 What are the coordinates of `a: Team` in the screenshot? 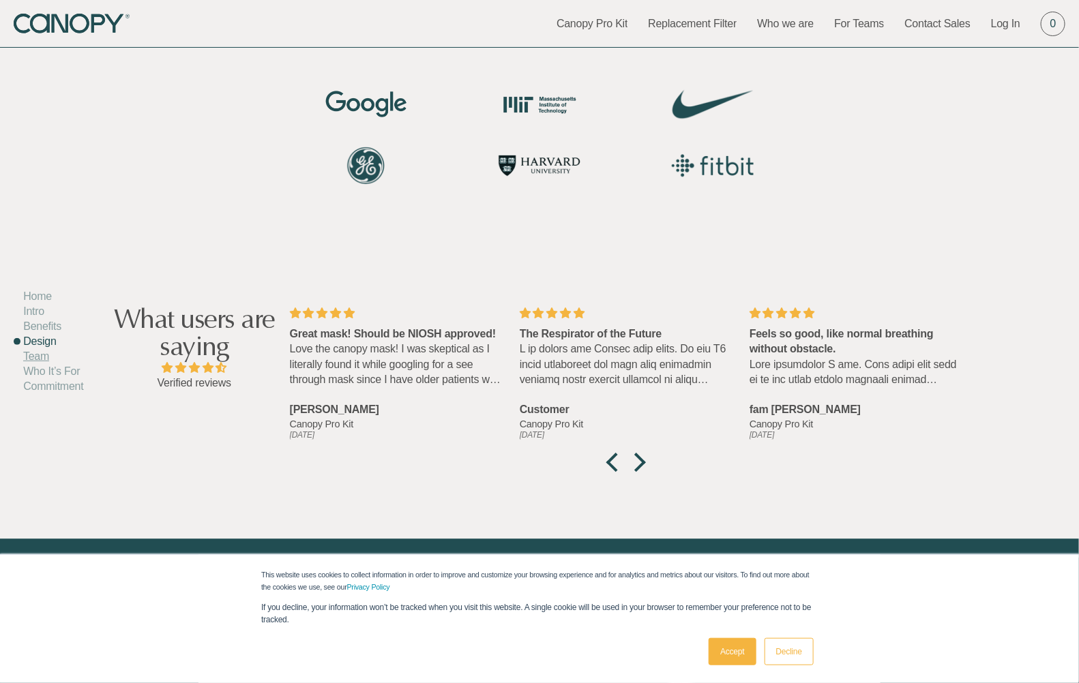 It's located at (36, 356).